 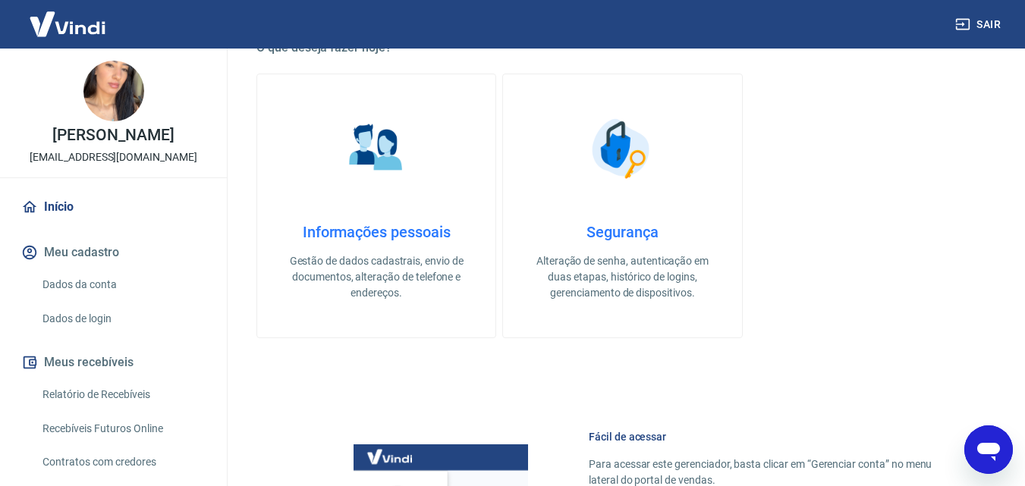 What do you see at coordinates (113, 363) in the screenshot?
I see `button: Meus recebíveis` at bounding box center [113, 363].